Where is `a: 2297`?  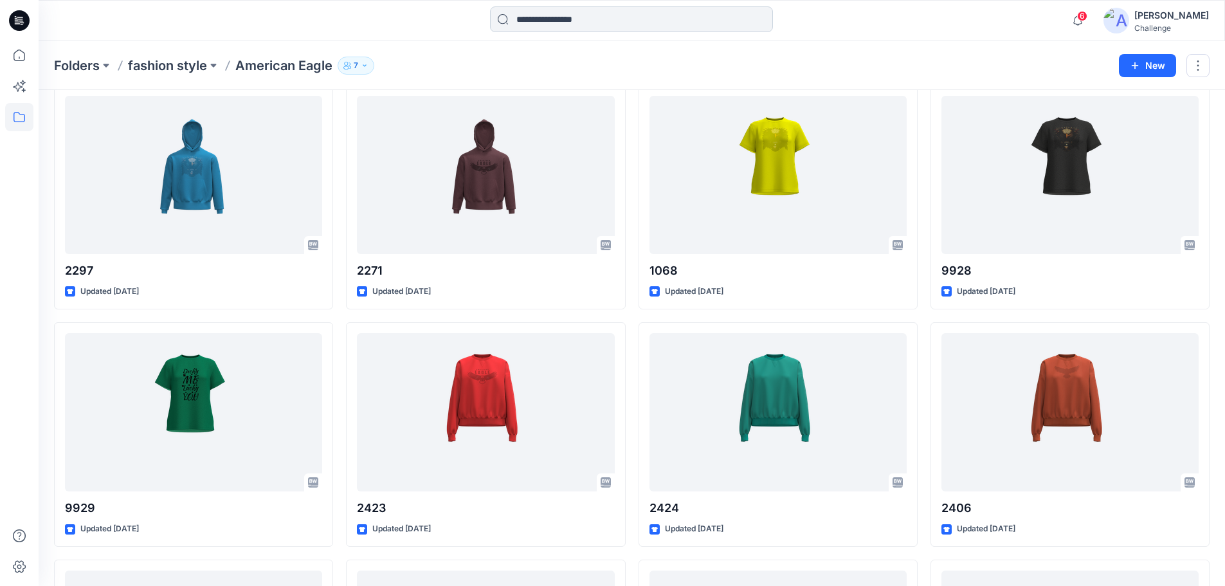 a: 2297 is located at coordinates (194, 175).